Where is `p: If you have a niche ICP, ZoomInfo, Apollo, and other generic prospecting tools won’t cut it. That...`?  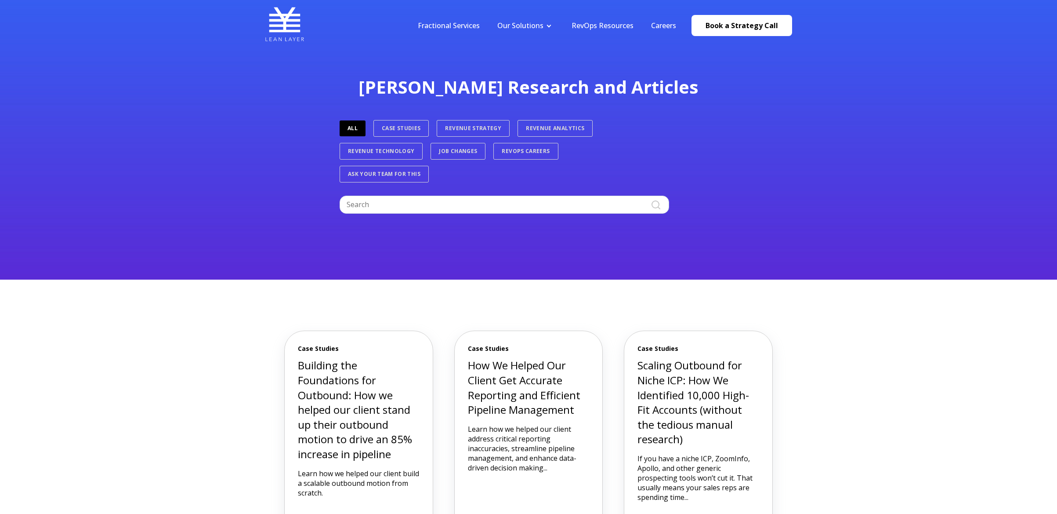
p: If you have a niche ICP, ZoomInfo, Apollo, and other generic prospecting tools won’t cut it. That... is located at coordinates (698, 478).